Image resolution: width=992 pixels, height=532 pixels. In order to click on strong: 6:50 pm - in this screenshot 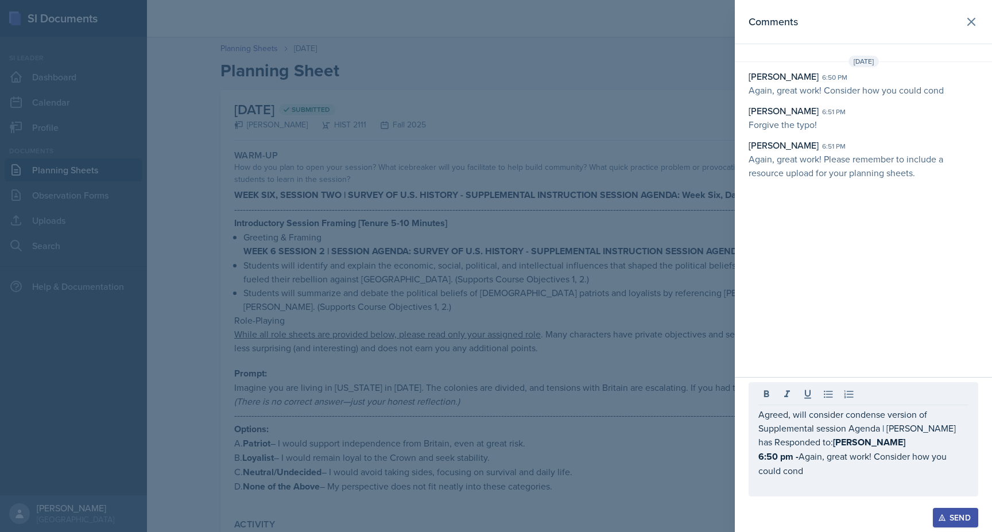, I will do `click(779, 457)`.